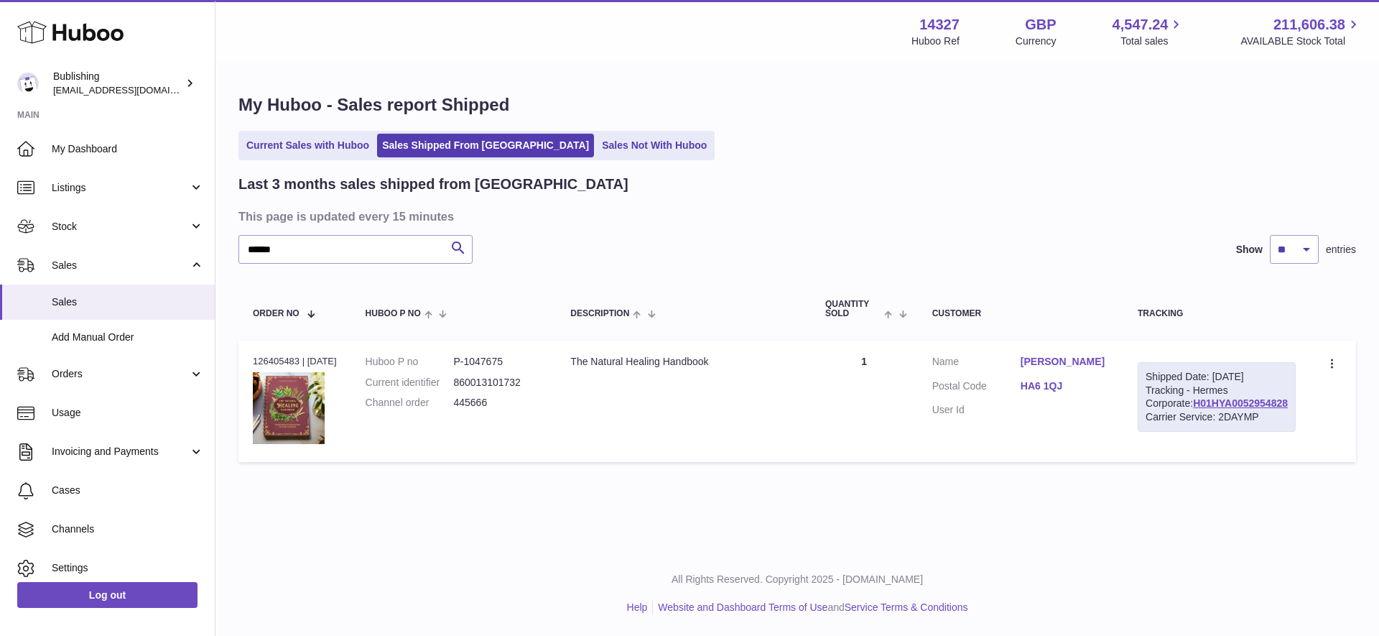  What do you see at coordinates (1021, 313) in the screenshot?
I see `div: Customer` at bounding box center [1021, 313].